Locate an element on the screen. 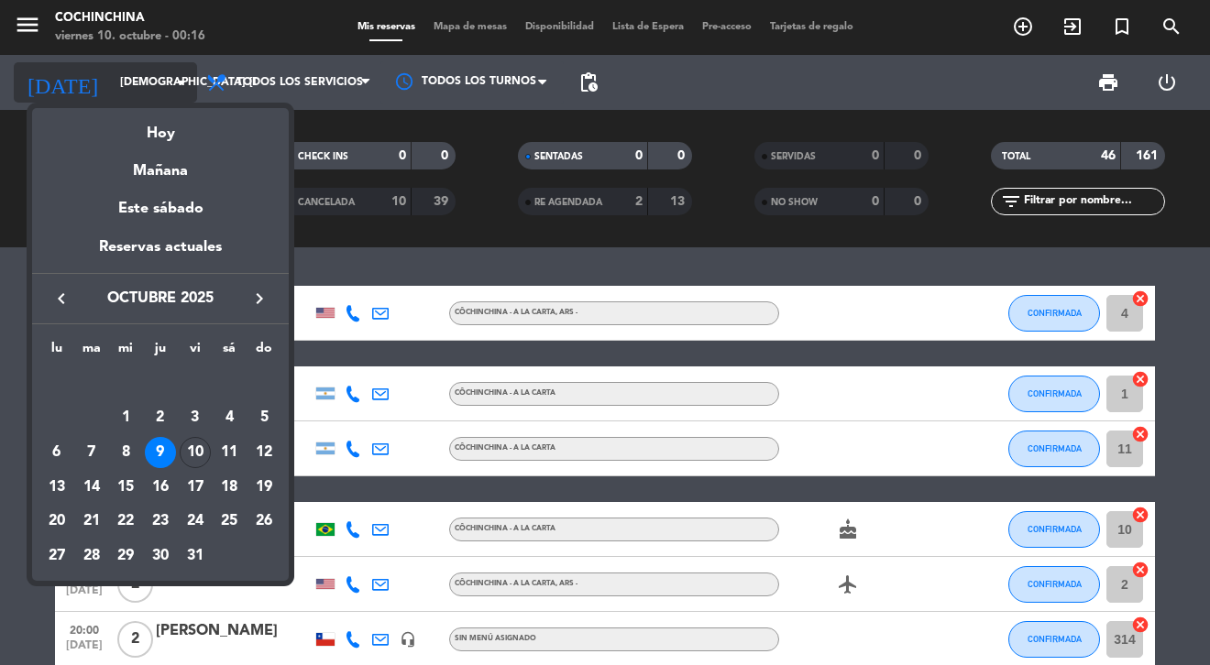  div: 7 is located at coordinates (92, 453).